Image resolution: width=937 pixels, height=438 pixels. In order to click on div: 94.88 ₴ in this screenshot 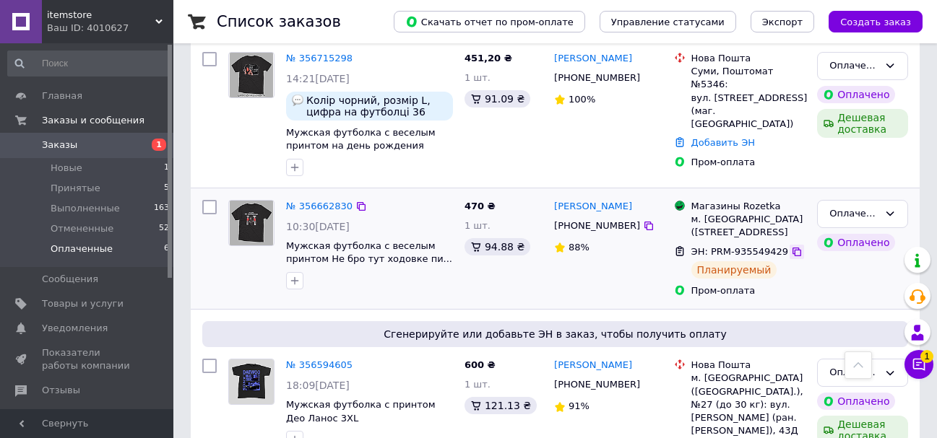, I will do `click(497, 247)`.